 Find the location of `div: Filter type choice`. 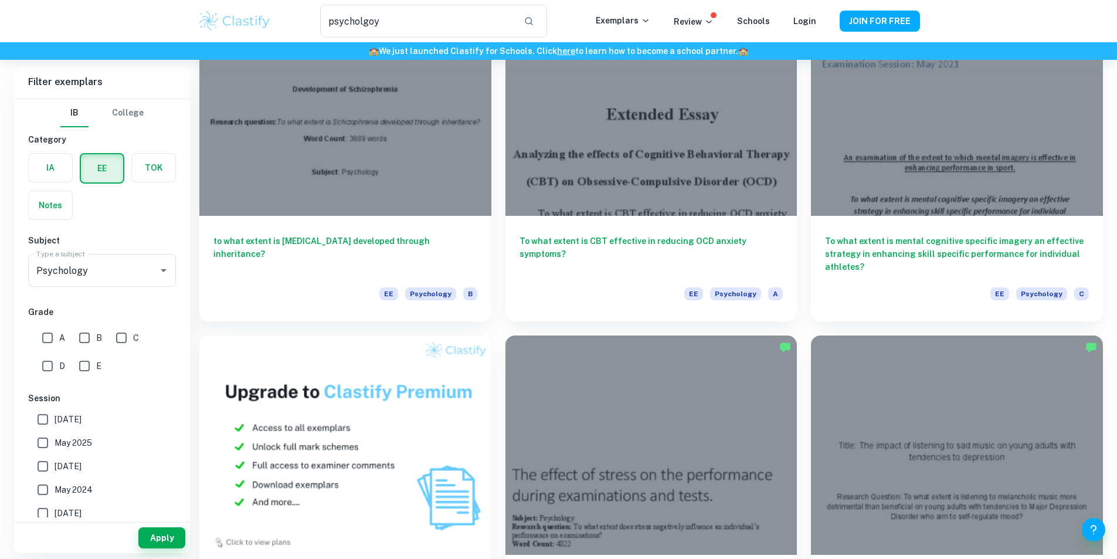

div: Filter type choice is located at coordinates (102, 113).